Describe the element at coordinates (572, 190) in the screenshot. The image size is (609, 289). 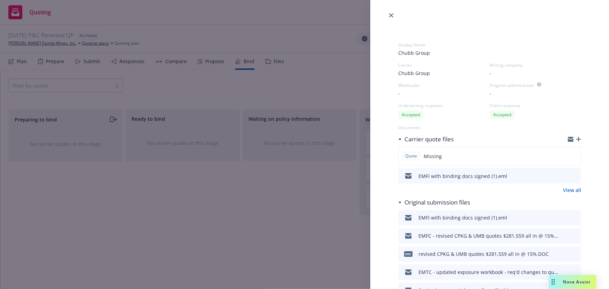
I see `a: View all` at that location.